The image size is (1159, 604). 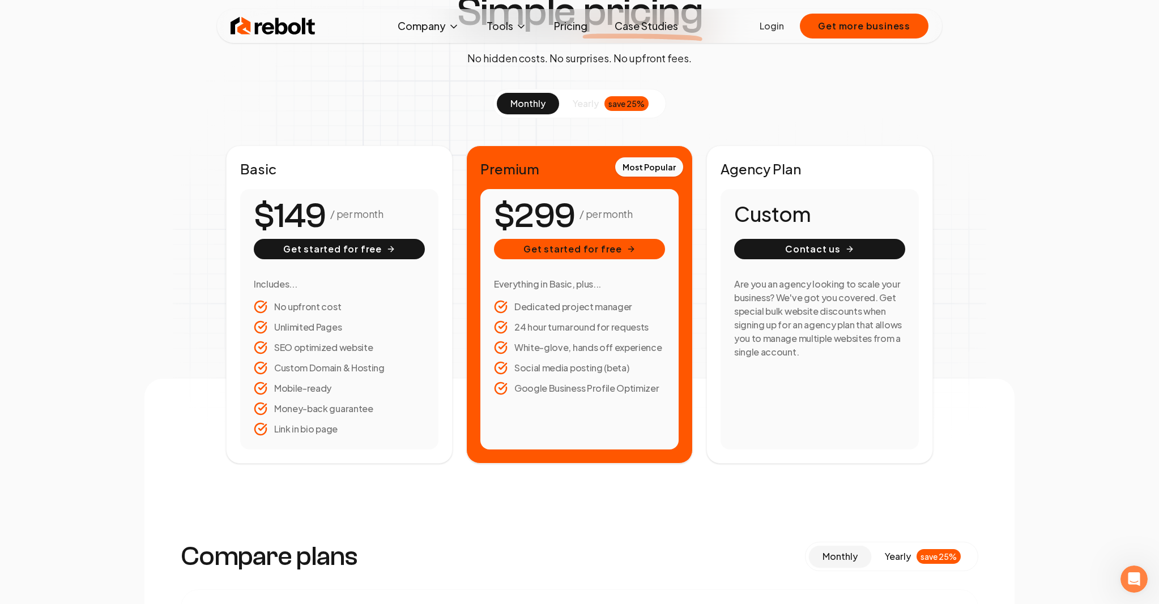 What do you see at coordinates (273, 26) in the screenshot?
I see `img: Rebolt Logo` at bounding box center [273, 26].